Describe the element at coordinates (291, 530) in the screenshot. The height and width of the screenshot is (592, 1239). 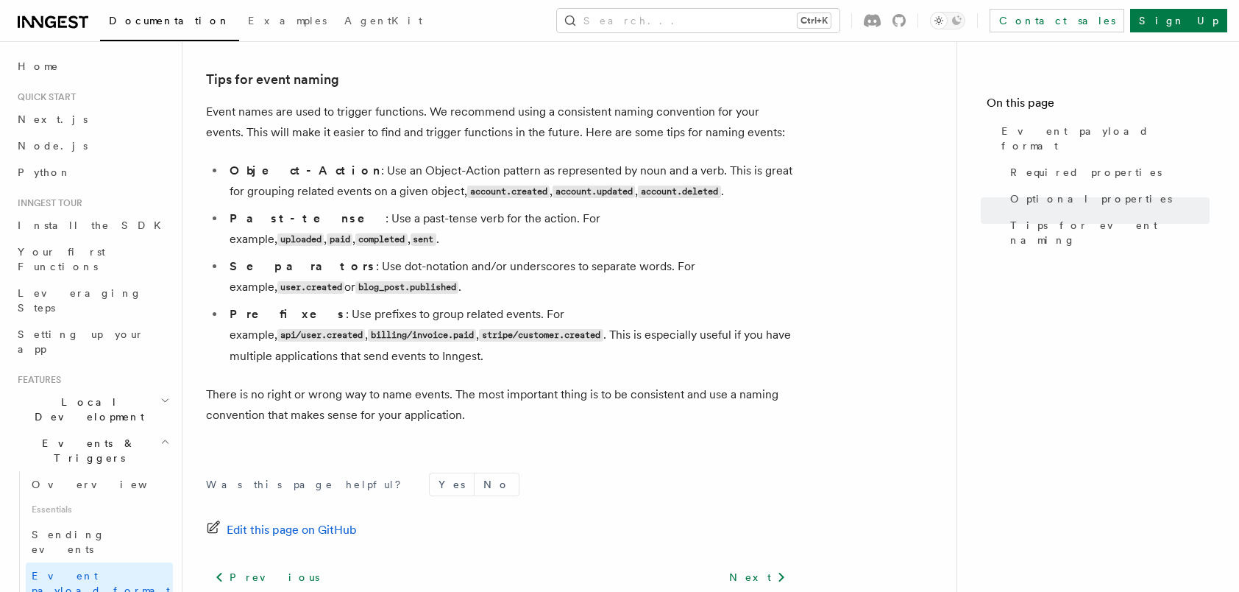
I see `span: Edit this page on GitHub` at that location.